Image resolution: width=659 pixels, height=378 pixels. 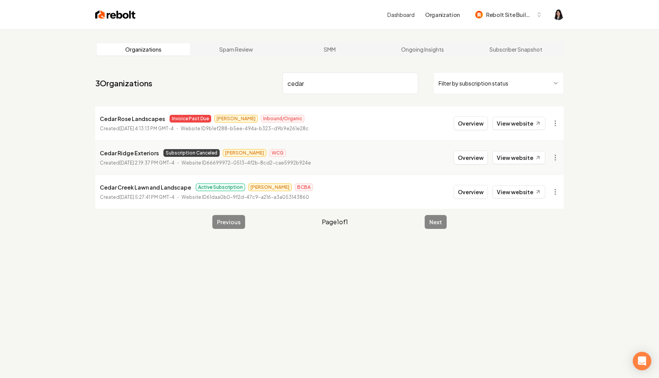 What do you see at coordinates (245, 197) in the screenshot?
I see `p: Website ID 61daa0b0-9f2d-47c9-a216-a3a053143860` at bounding box center [245, 197].